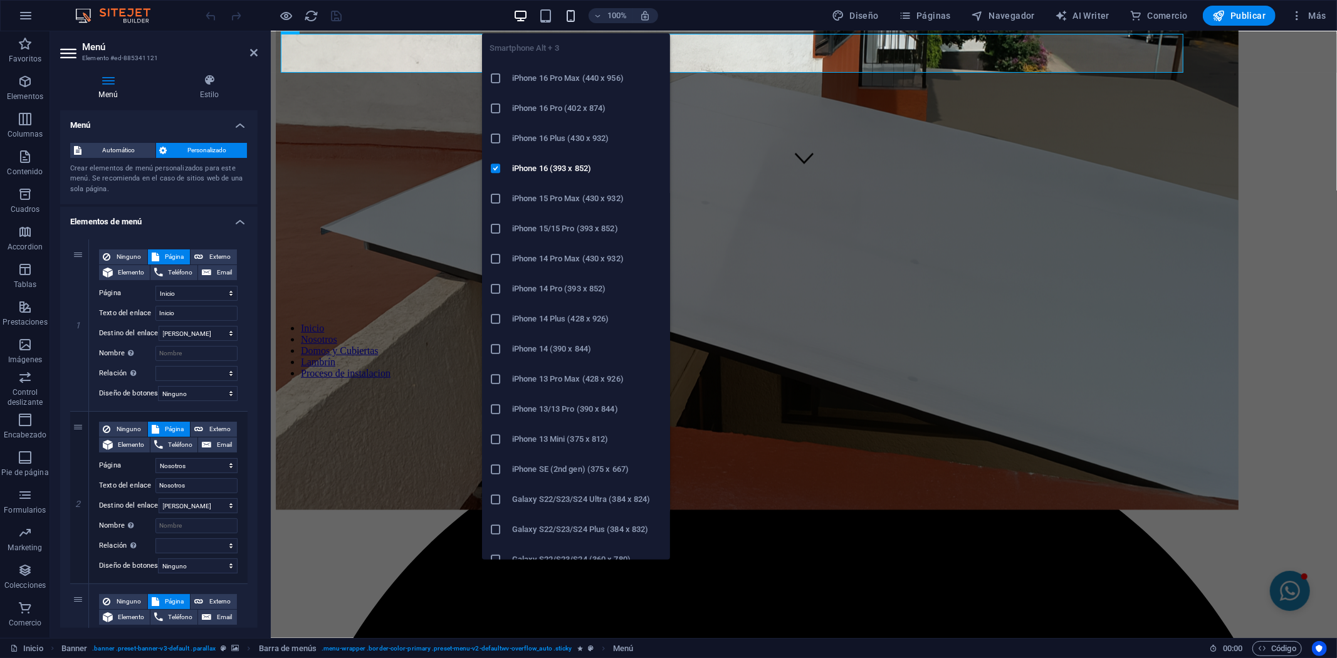  Describe the element at coordinates (1226, 649) in the screenshot. I see `h6: Tiempo de la sesión` at that location.